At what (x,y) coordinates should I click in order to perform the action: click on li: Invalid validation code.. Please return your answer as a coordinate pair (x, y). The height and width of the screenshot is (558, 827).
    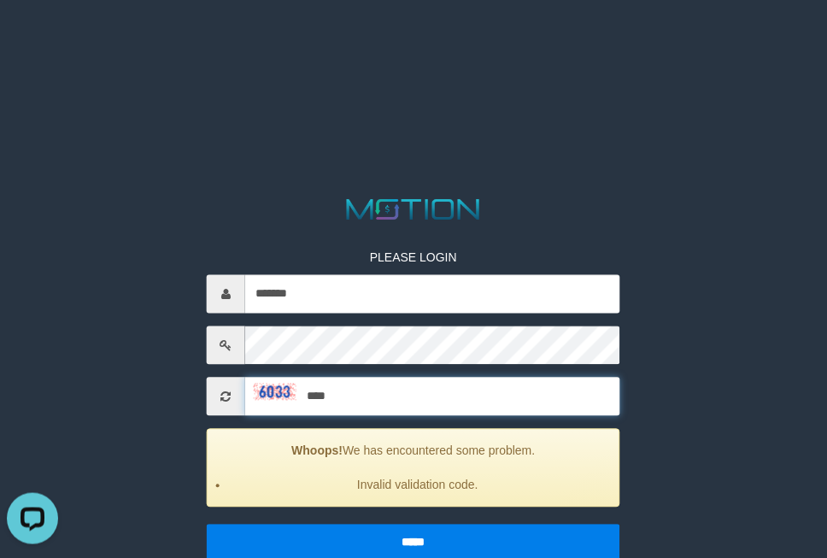
    Looking at the image, I should click on (418, 485).